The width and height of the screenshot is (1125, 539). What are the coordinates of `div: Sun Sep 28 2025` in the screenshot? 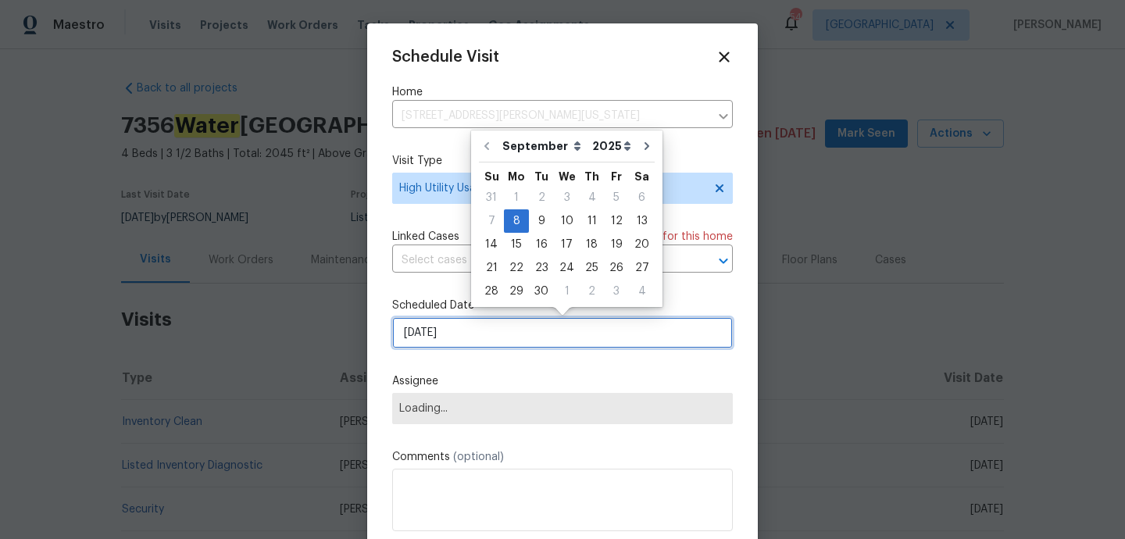 It's located at (491, 291).